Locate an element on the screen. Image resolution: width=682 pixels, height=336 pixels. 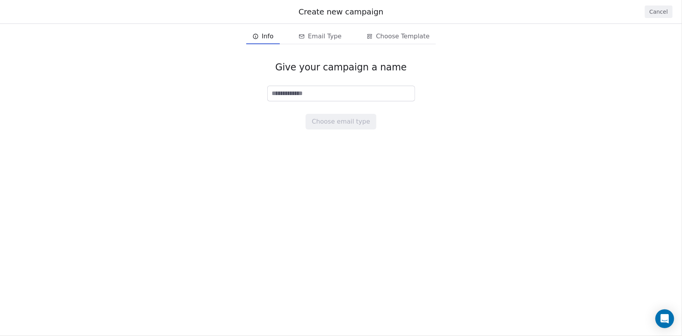
button: Choose email type is located at coordinates (341, 122).